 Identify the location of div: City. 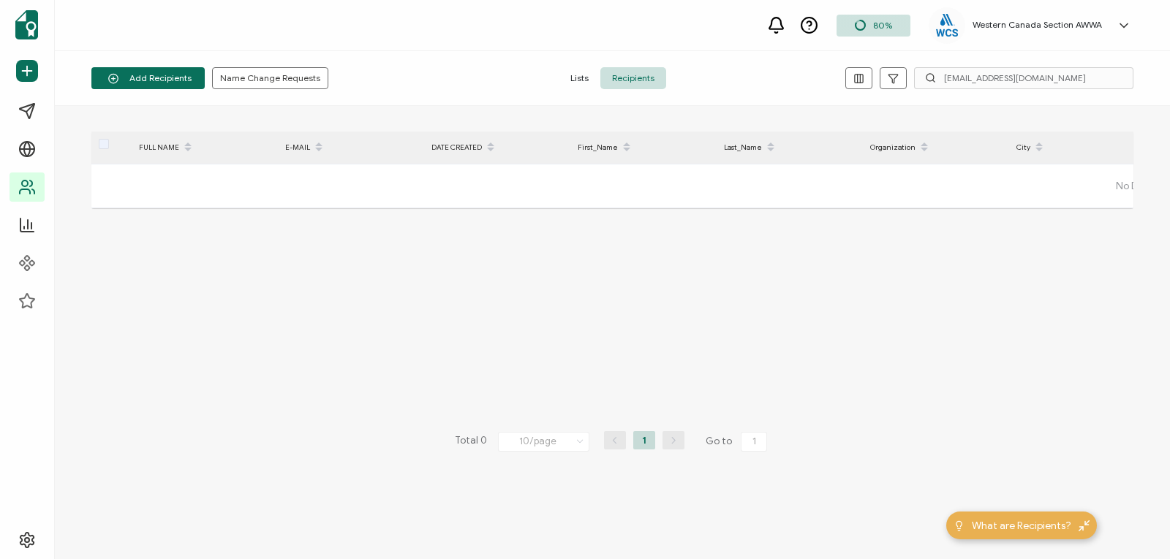
(1082, 148).